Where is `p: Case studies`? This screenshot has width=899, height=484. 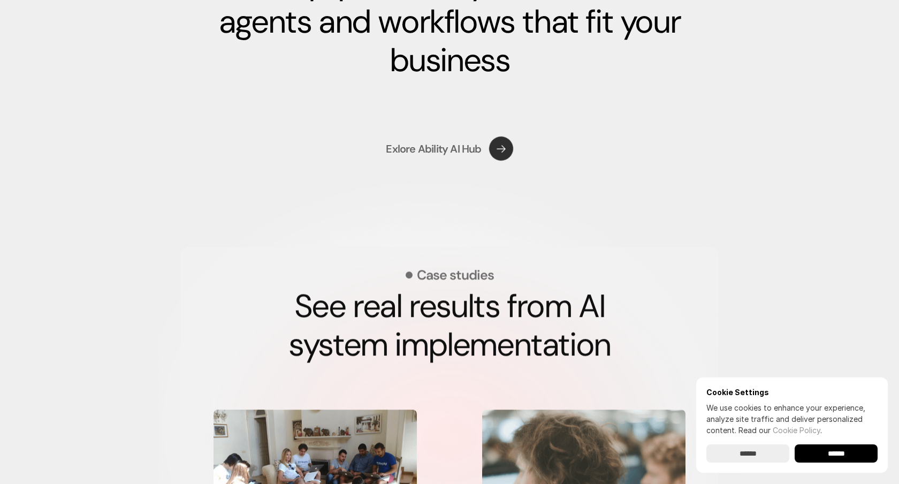 p: Case studies is located at coordinates (455, 275).